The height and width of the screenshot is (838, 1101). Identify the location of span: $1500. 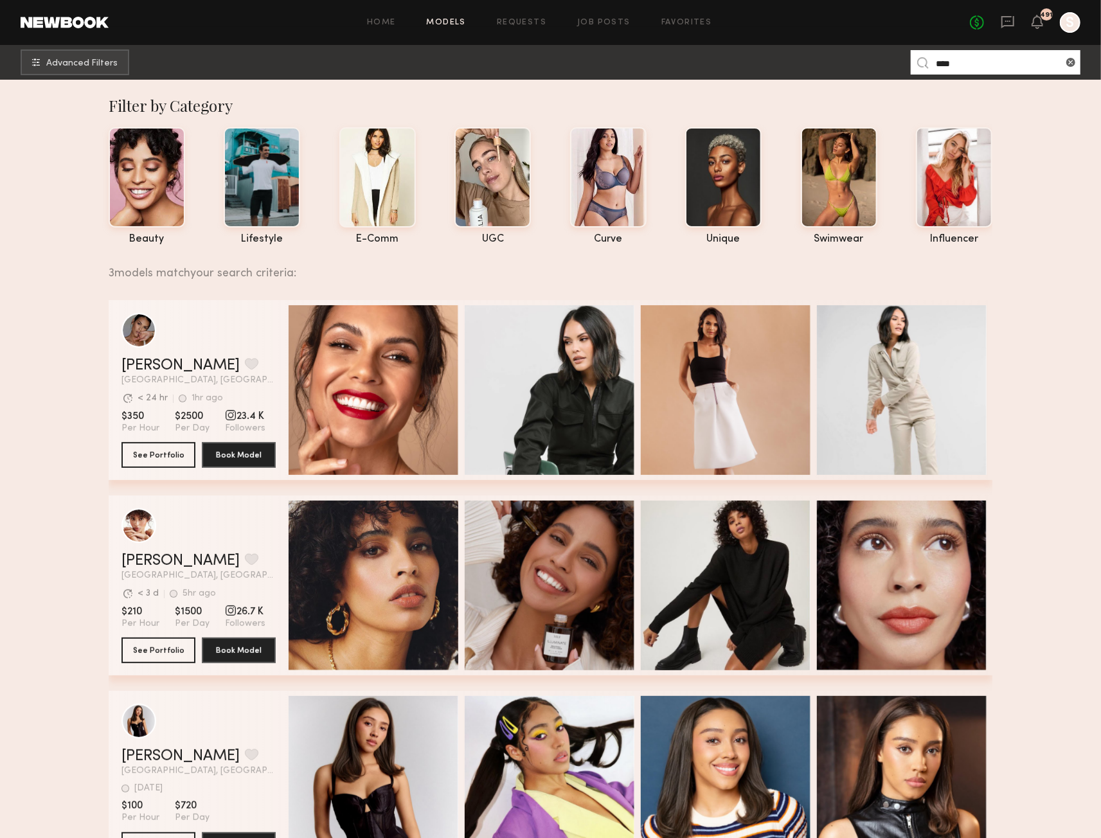
(192, 612).